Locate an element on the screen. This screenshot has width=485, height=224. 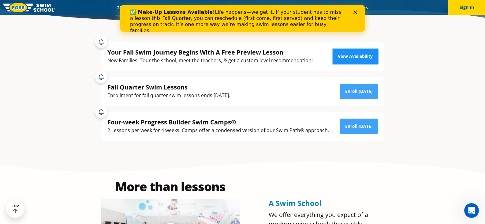
a: Careers is located at coordinates (360, 7).